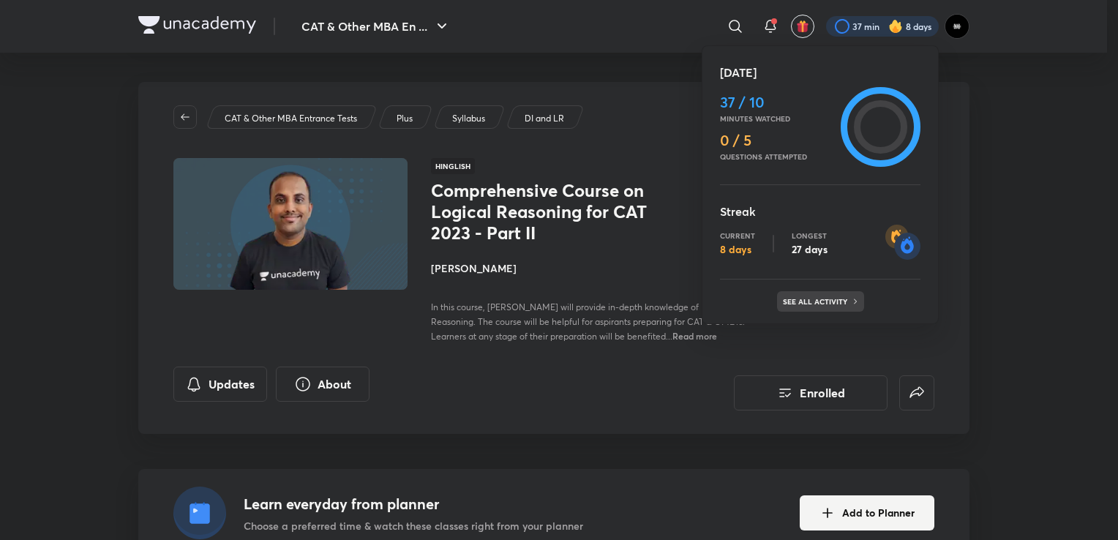 The image size is (1118, 540). What do you see at coordinates (816, 301) in the screenshot?
I see `p: See all activity` at bounding box center [816, 301].